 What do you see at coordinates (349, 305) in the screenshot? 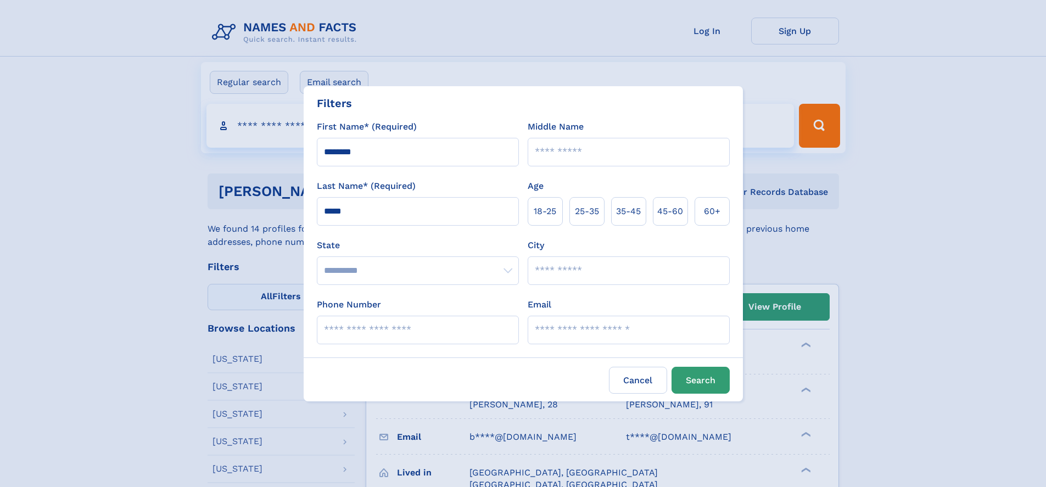
I see `label: Phone Number` at bounding box center [349, 305].